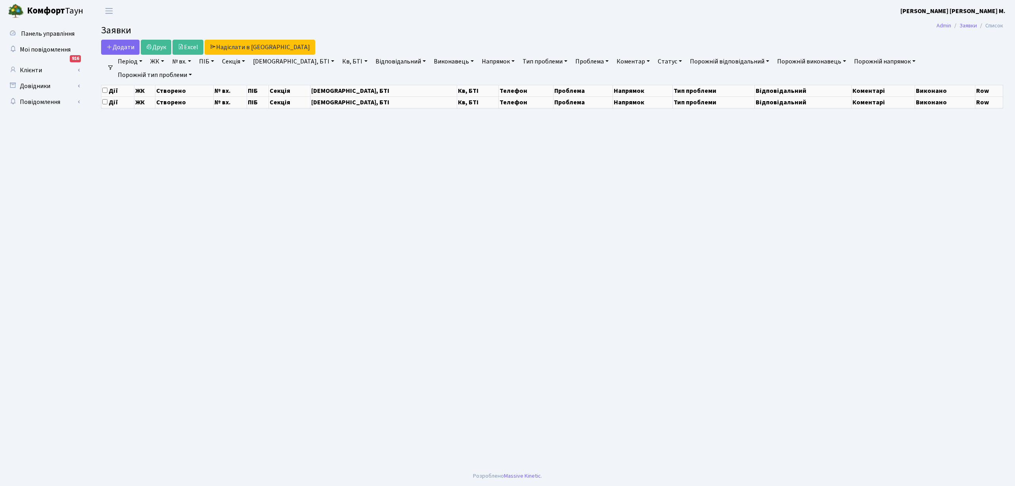 The height and width of the screenshot is (486, 1015). I want to click on a: № вх., so click(182, 61).